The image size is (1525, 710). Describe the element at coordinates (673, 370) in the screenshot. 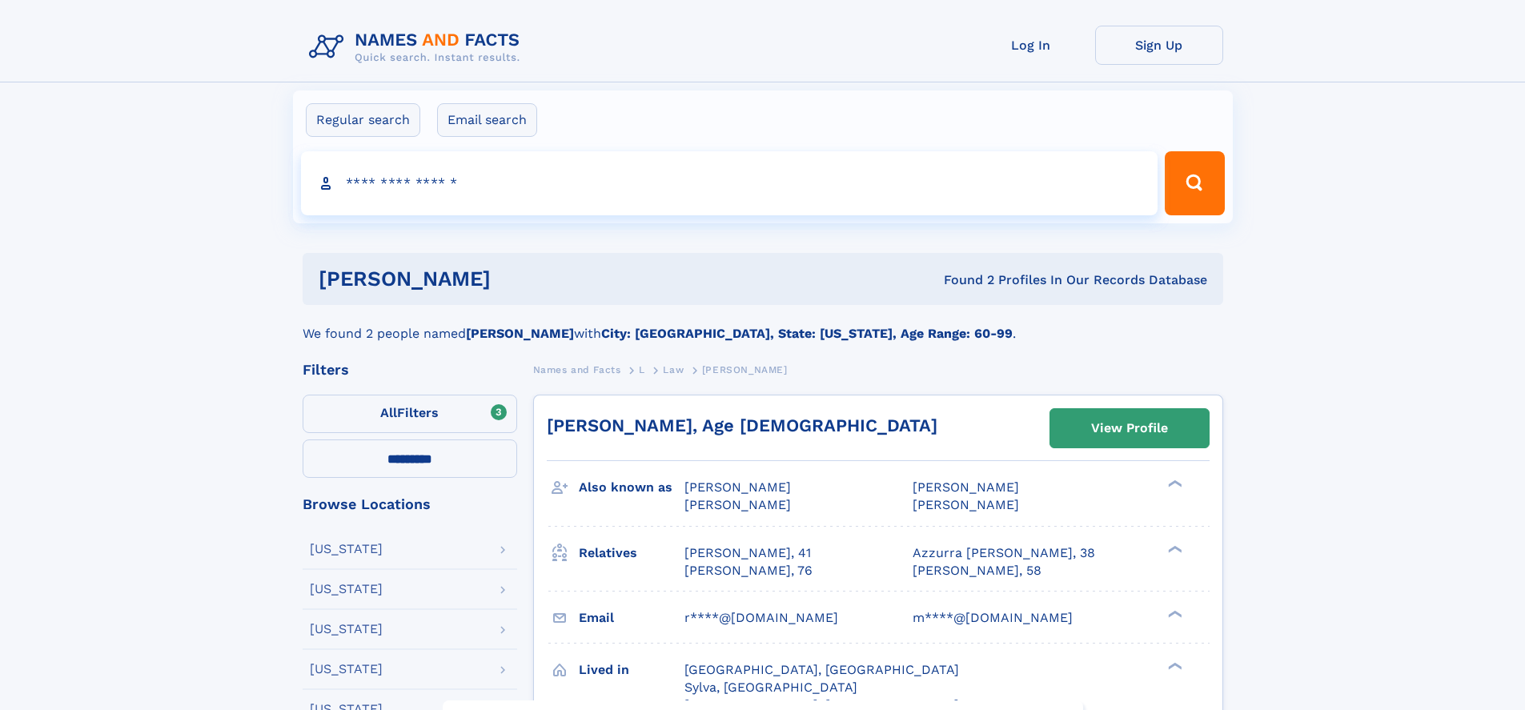

I see `span: Law` at that location.